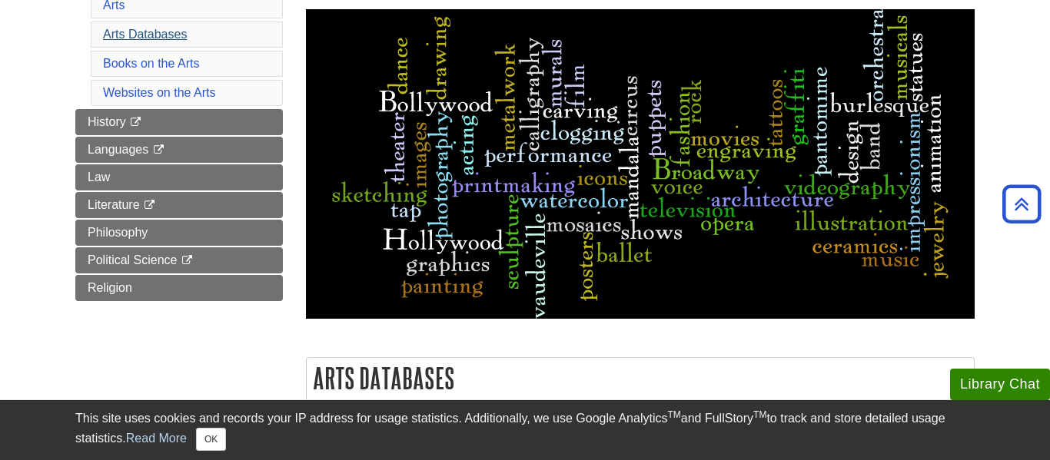 The height and width of the screenshot is (460, 1050). What do you see at coordinates (144, 34) in the screenshot?
I see `a: Arts Databases` at bounding box center [144, 34].